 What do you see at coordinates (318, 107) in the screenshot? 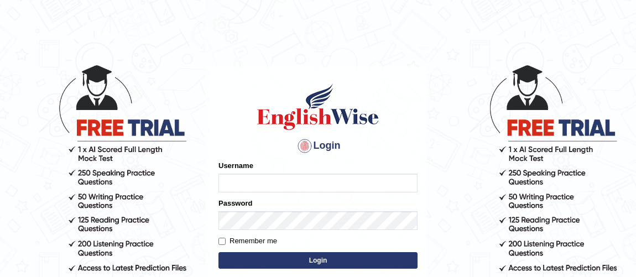
I see `img: Logo of English Wise sign in for intelligent practice with AI` at bounding box center [318, 107].